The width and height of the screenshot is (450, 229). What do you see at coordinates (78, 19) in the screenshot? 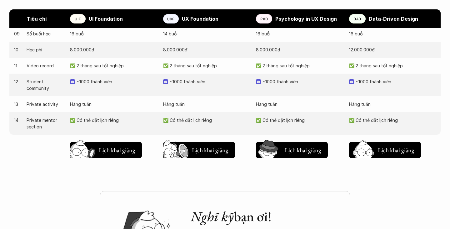
I see `p: UIF` at bounding box center [78, 19].